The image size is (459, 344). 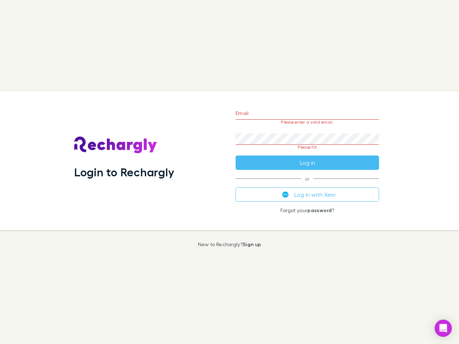 What do you see at coordinates (230, 245) in the screenshot?
I see `p: New to Rechargly?` at bounding box center [230, 245].